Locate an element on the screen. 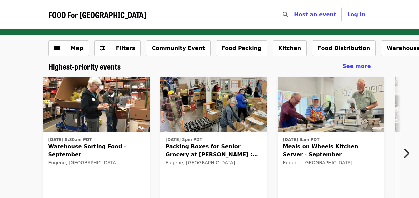 The height and width of the screenshot is (198, 419). button: Next item is located at coordinates (408, 154).